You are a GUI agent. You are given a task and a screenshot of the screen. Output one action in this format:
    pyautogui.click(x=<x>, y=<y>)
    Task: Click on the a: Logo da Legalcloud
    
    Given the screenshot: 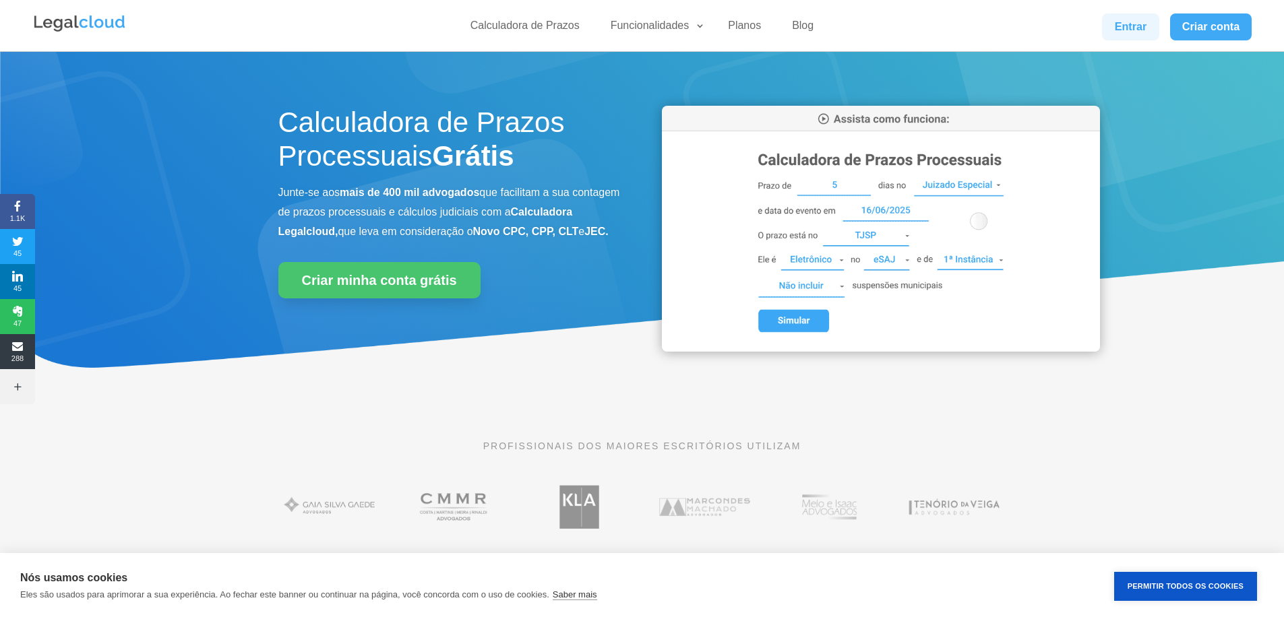 What is the action you would take?
    pyautogui.click(x=80, y=30)
    